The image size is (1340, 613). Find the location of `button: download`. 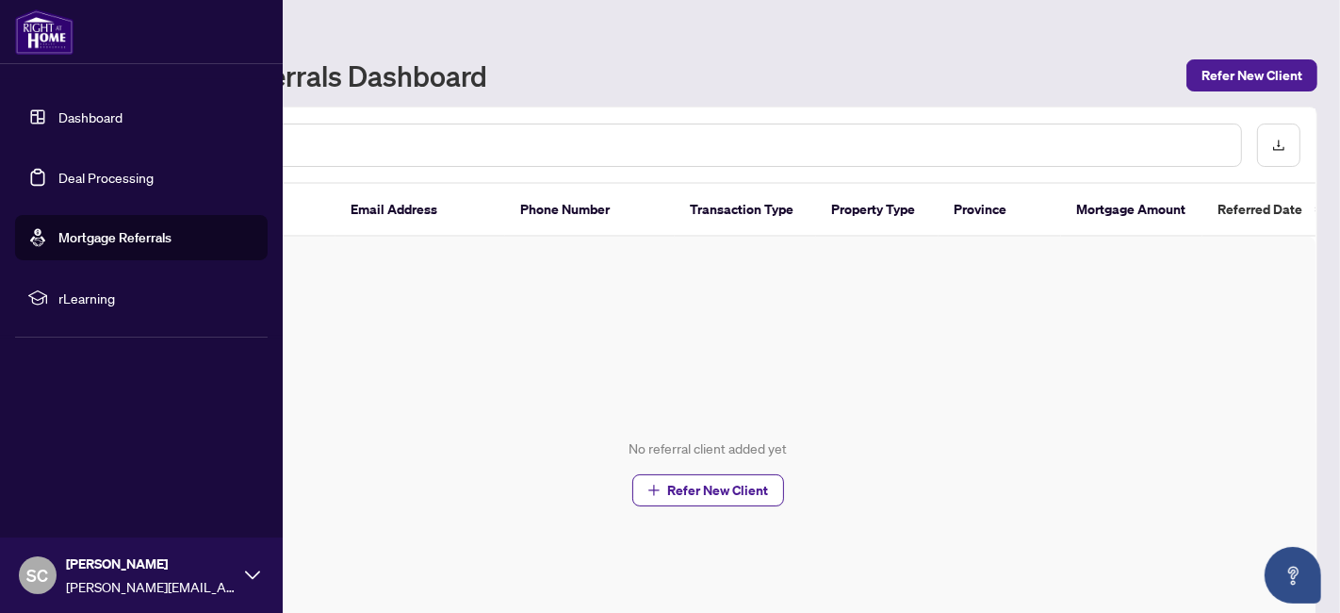

button: download is located at coordinates (1279, 145).